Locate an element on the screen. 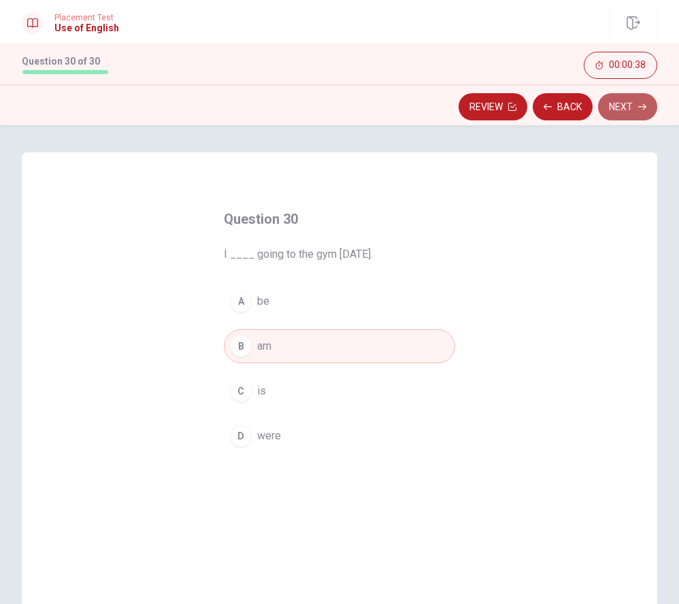 This screenshot has height=604, width=679. div: D is located at coordinates (241, 436).